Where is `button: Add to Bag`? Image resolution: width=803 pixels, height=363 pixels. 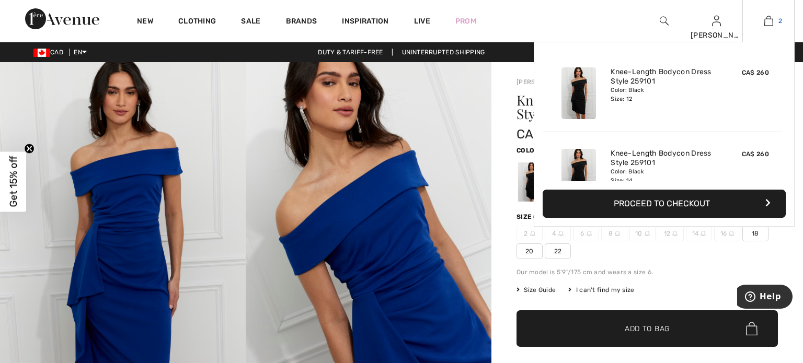 button: Add to Bag is located at coordinates (647, 329).